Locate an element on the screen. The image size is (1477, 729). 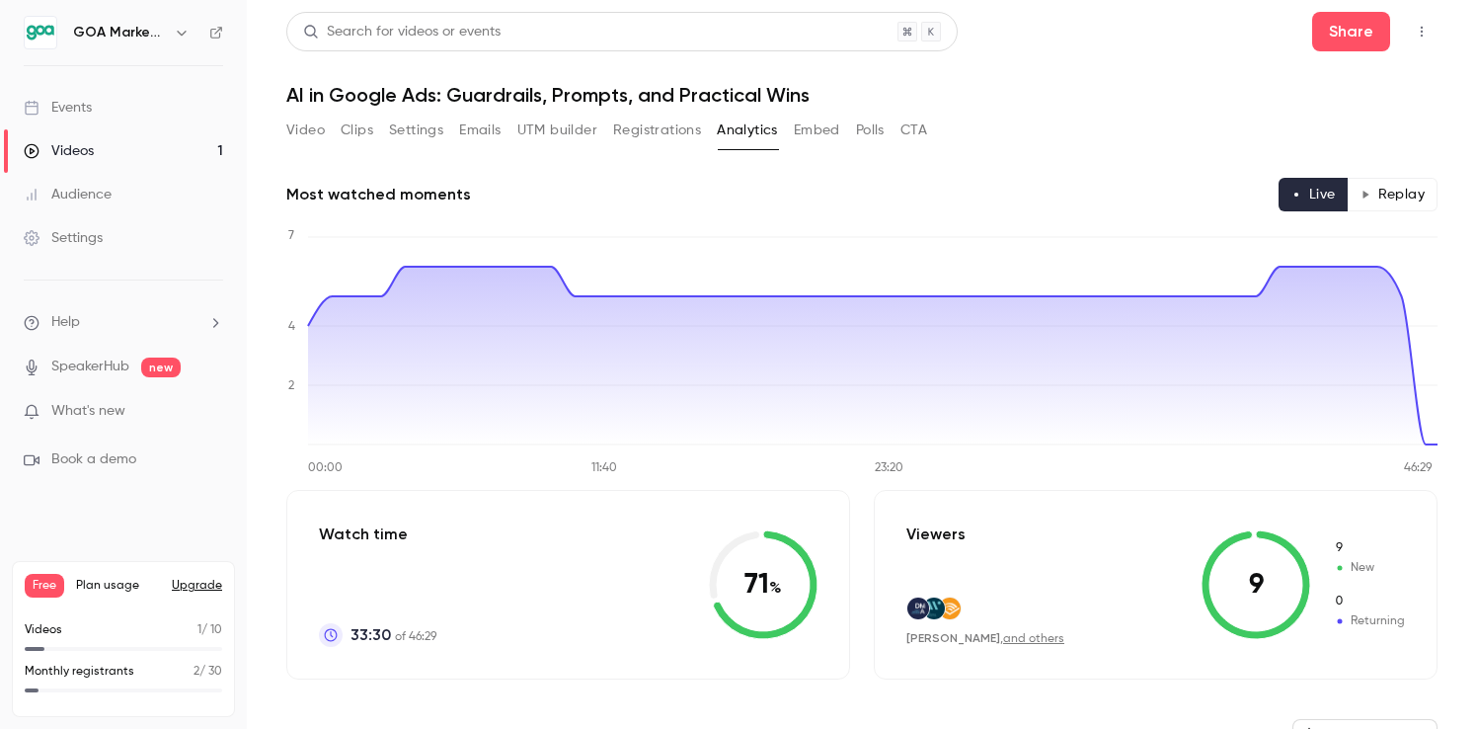
div: Audience is located at coordinates (67, 195).